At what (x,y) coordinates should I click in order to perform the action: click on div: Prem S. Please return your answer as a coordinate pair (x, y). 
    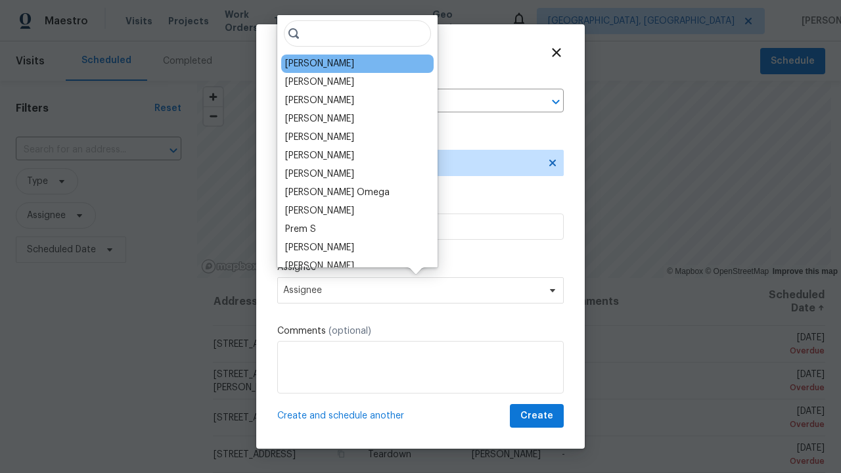
    Looking at the image, I should click on (300, 229).